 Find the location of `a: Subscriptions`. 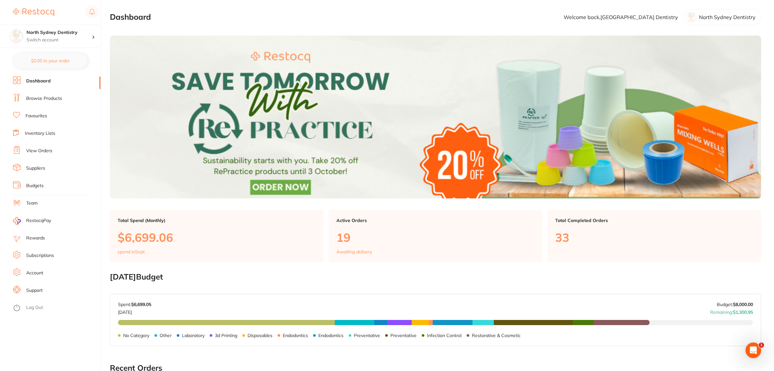

a: Subscriptions is located at coordinates (40, 256).